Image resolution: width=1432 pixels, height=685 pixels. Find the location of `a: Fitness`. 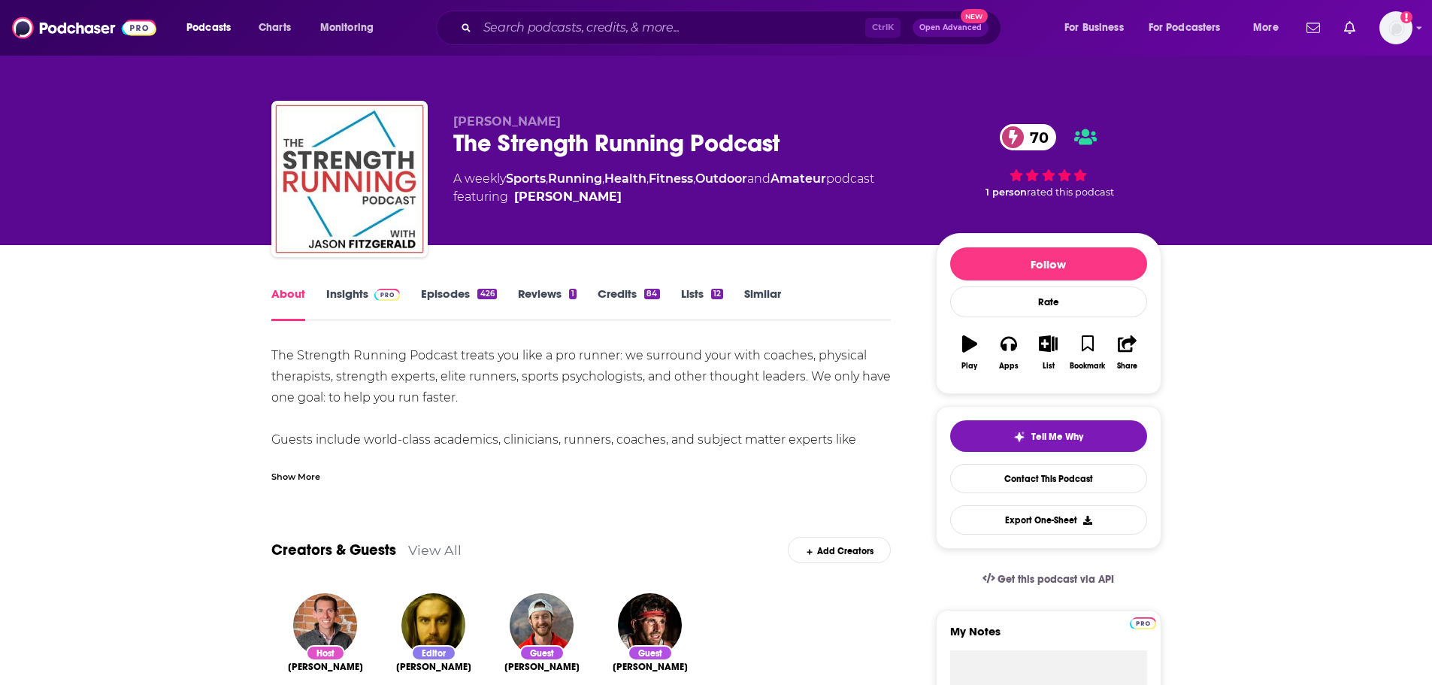

a: Fitness is located at coordinates (671, 178).